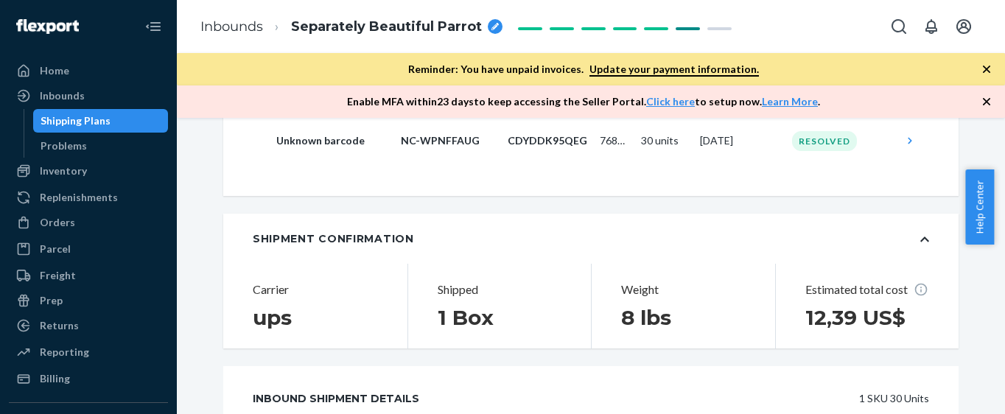  I want to click on div: Inventory, so click(63, 171).